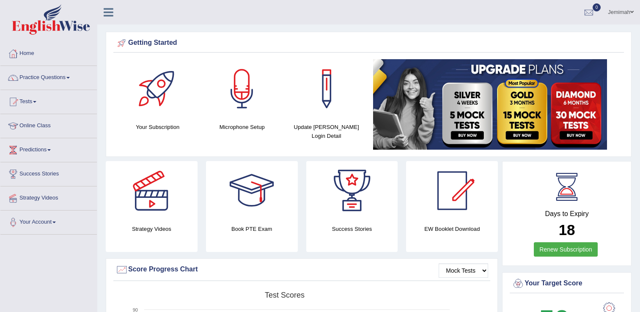 The image size is (640, 312). I want to click on a: Renew Subscription, so click(565, 249).